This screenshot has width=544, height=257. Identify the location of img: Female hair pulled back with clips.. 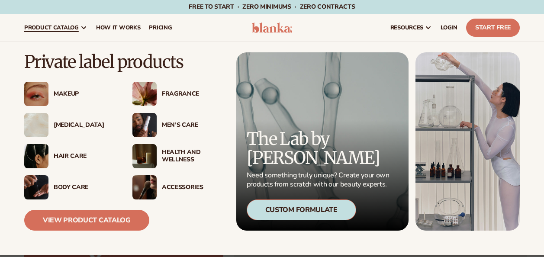
(36, 156).